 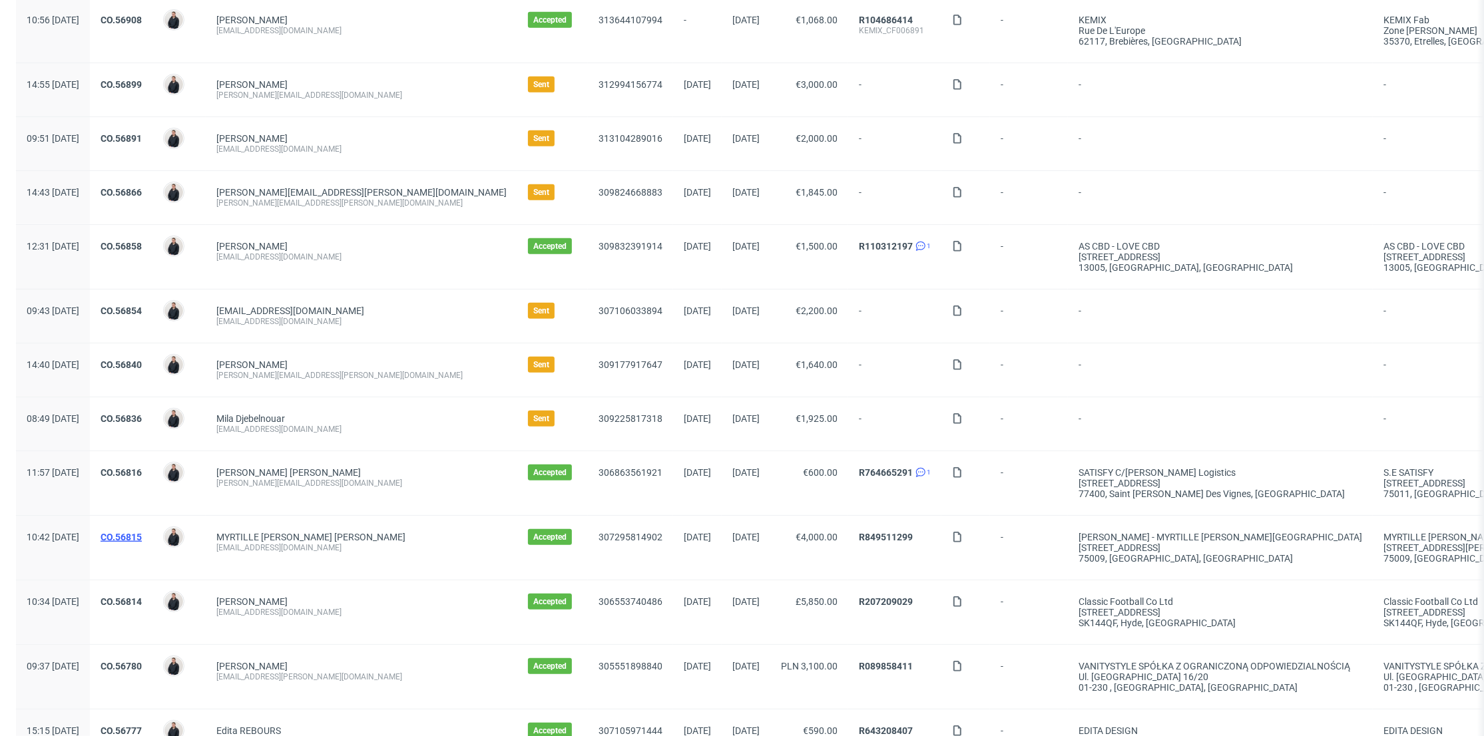 I want to click on a: 1, so click(x=921, y=473).